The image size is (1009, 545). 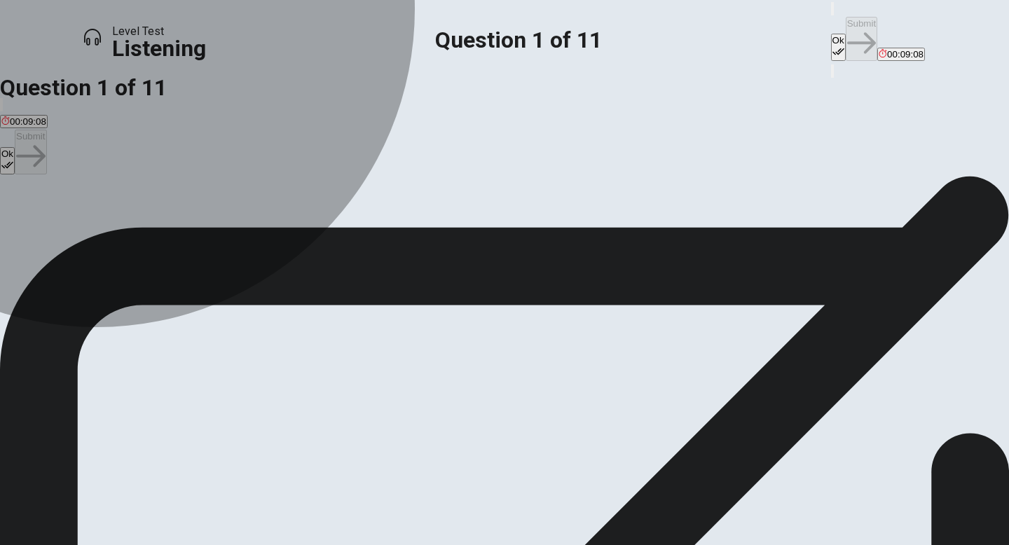 I want to click on h1: Question 1 of 11, so click(x=519, y=40).